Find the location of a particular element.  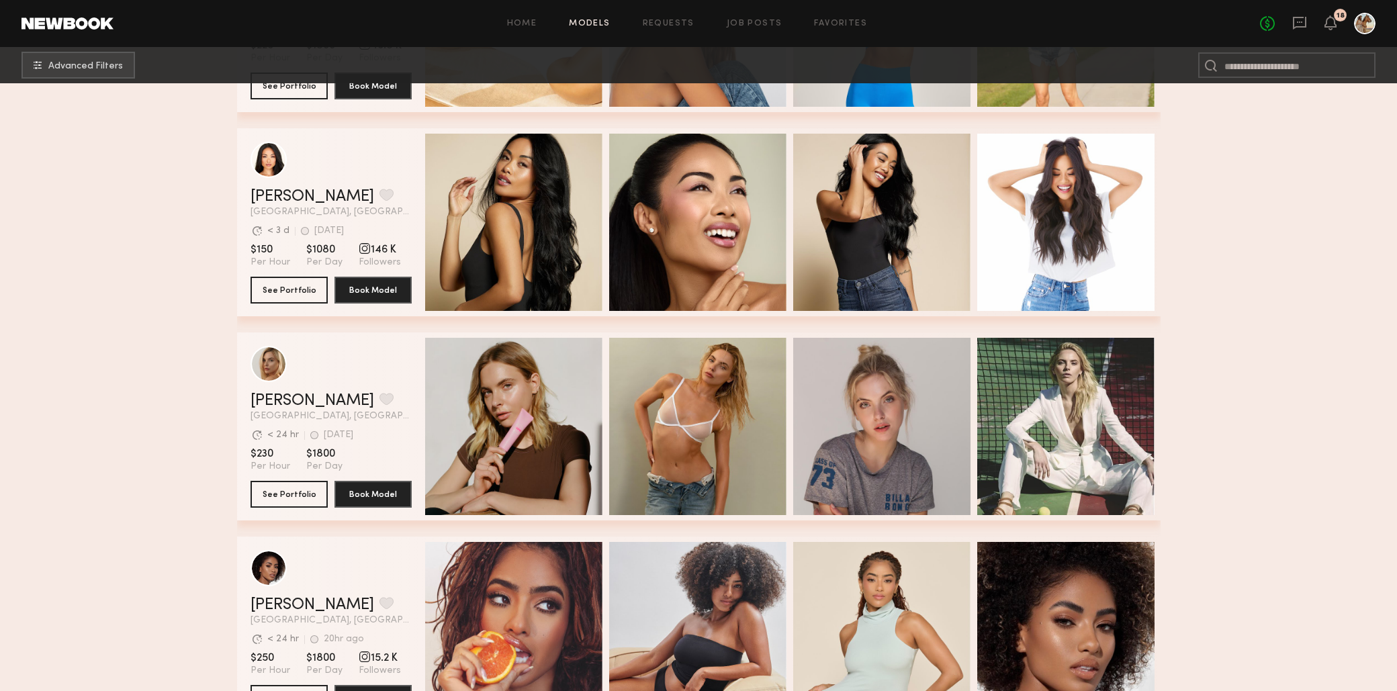

div: 20hr ago is located at coordinates (344, 639).